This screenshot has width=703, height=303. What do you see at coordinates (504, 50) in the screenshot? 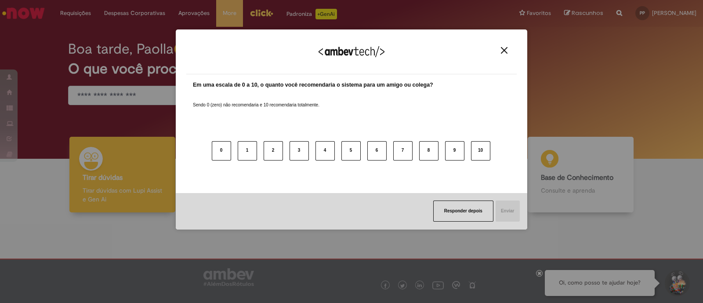
I see `button: Close` at bounding box center [504, 50].